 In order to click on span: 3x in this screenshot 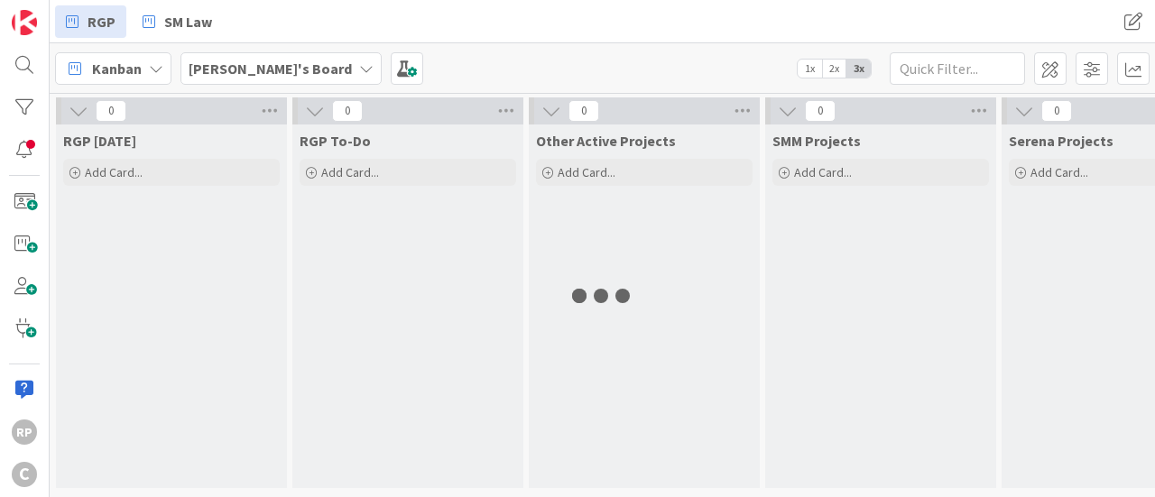, I will do `click(858, 69)`.